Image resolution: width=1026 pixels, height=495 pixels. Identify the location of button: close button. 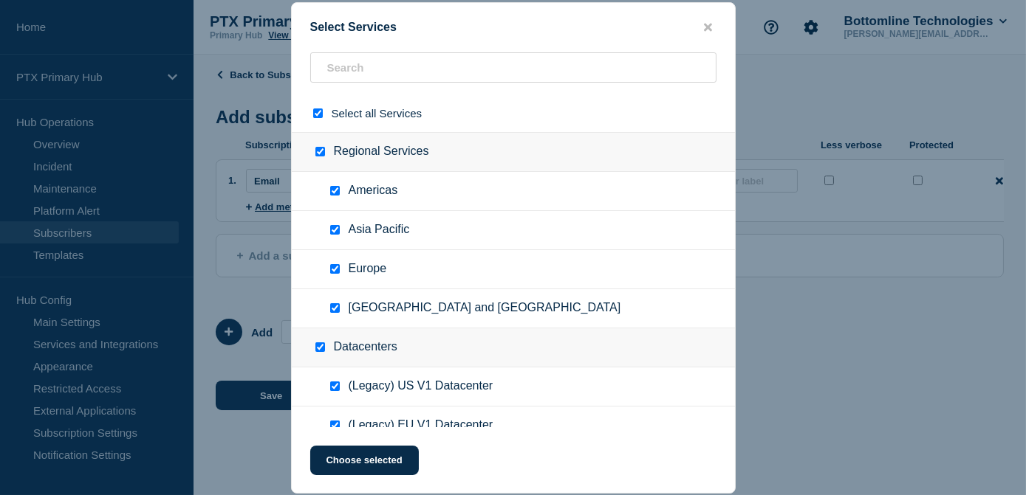
(707, 27).